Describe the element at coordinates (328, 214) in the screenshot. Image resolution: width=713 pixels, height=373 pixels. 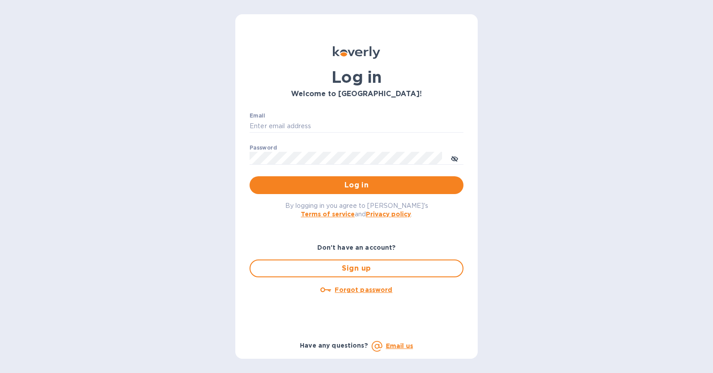
I see `a: Terms of service` at that location.